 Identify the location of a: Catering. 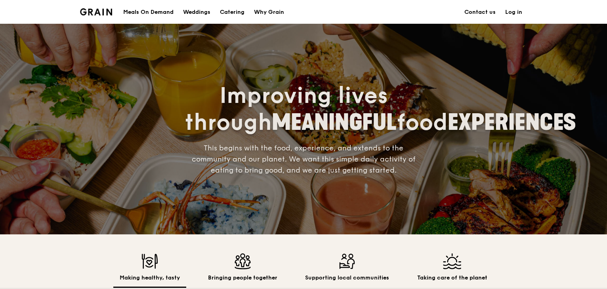
(232, 12).